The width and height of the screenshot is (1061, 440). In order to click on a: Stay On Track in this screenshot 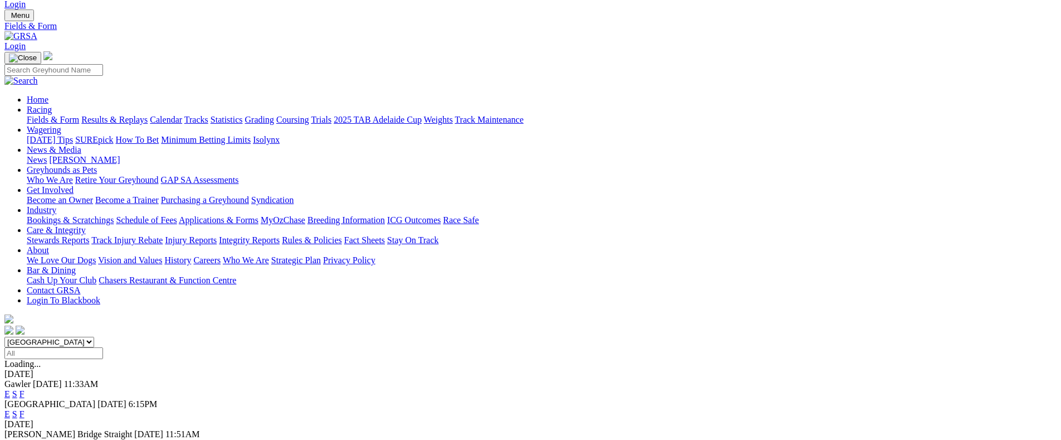, I will do `click(413, 240)`.